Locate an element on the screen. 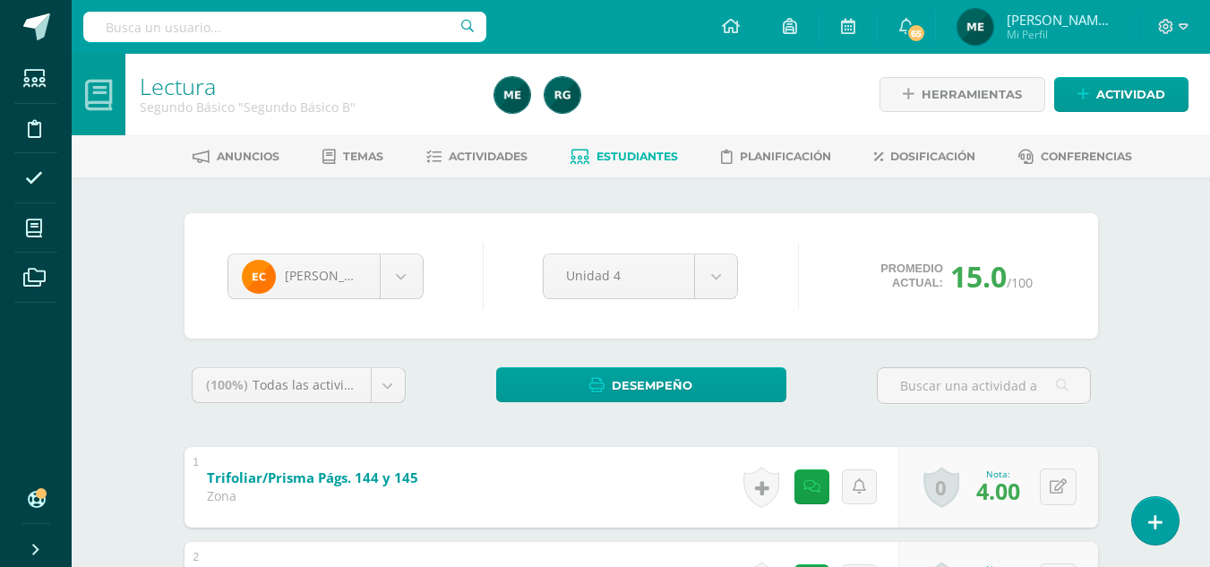 This screenshot has height=567, width=1210. span: Temas is located at coordinates (363, 156).